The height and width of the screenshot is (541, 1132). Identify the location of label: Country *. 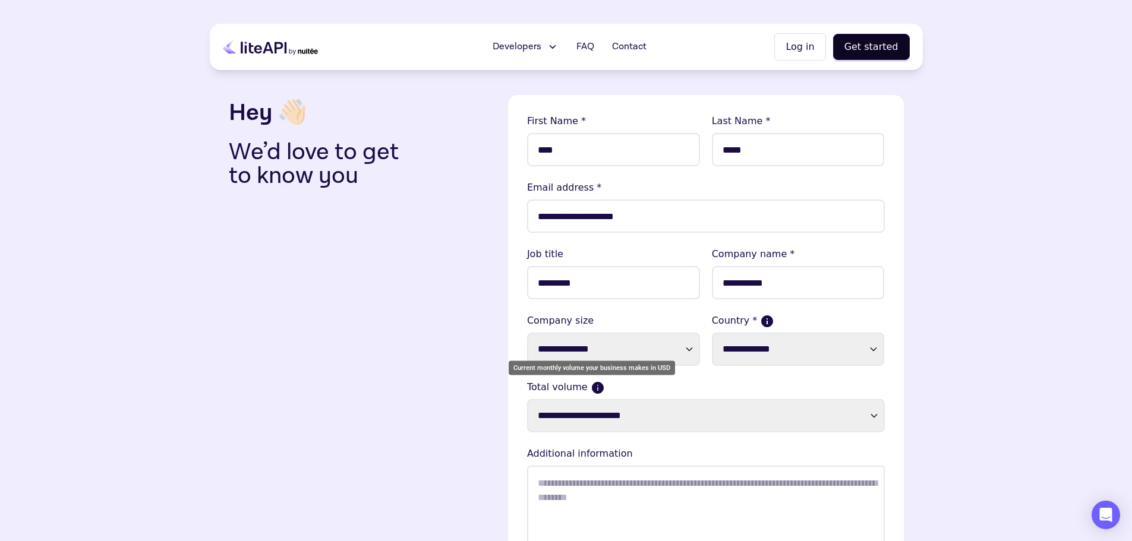
(798, 321).